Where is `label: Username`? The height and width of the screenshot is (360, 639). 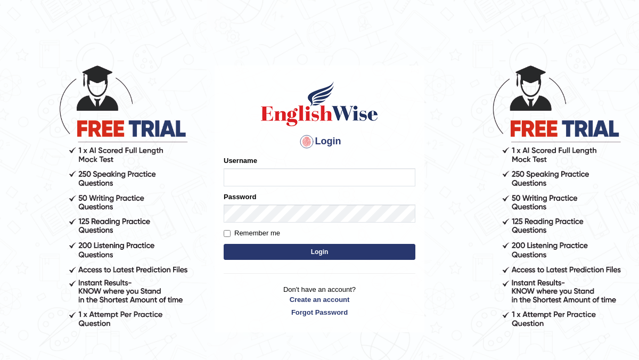 label: Username is located at coordinates (240, 160).